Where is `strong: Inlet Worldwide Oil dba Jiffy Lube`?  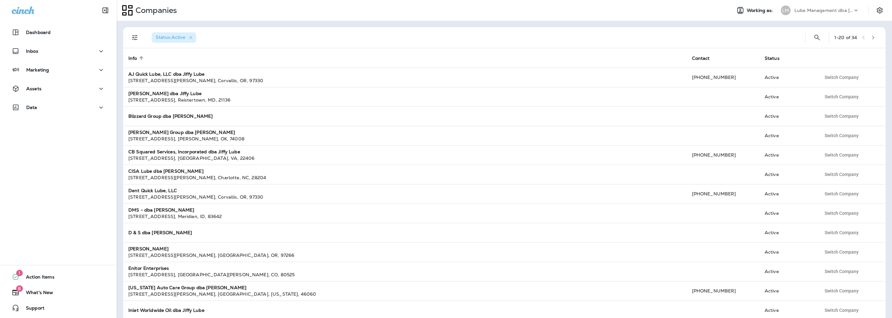 strong: Inlet Worldwide Oil dba Jiffy Lube is located at coordinates (166, 311).